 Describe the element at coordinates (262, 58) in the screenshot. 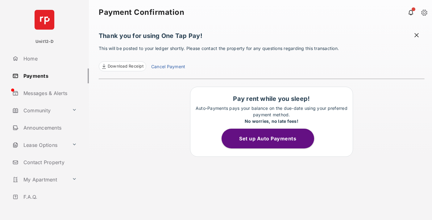

I see `p: This will be posted to your ledger shortly. Please contact the property for any questions regardi...` at that location.